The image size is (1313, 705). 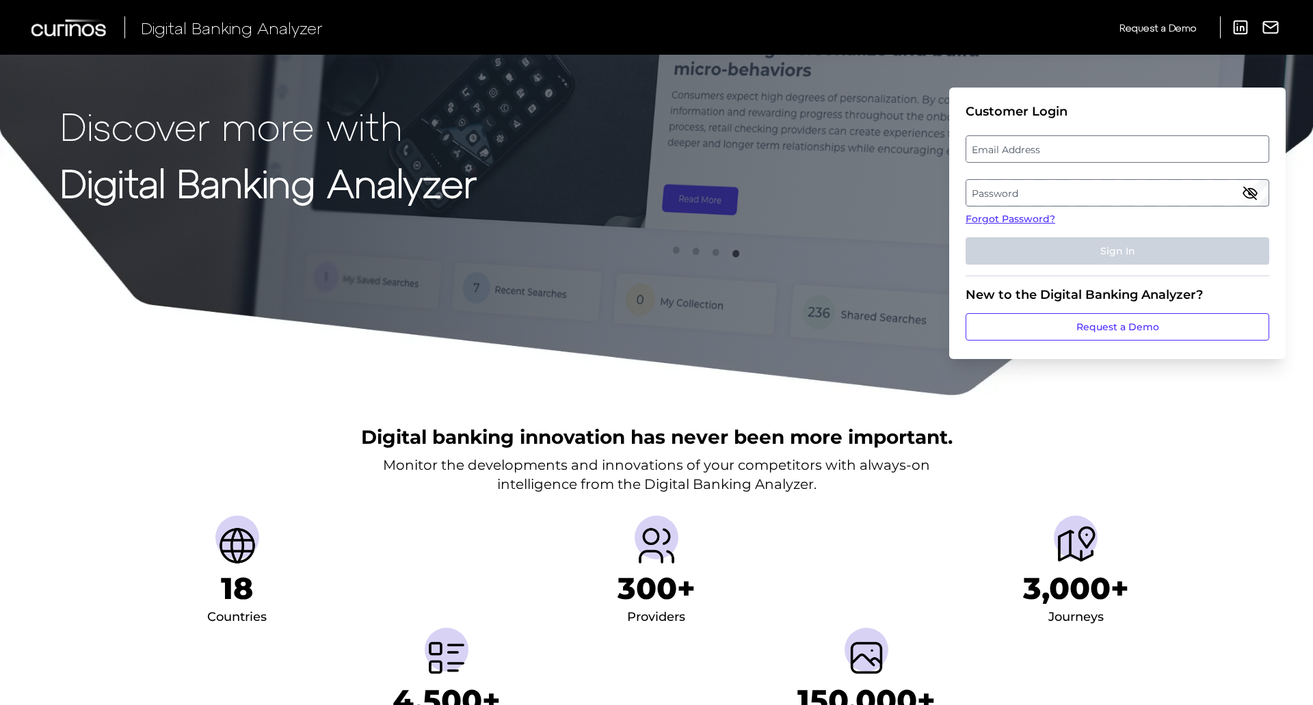 I want to click on a: Forgot Password?, so click(x=1117, y=219).